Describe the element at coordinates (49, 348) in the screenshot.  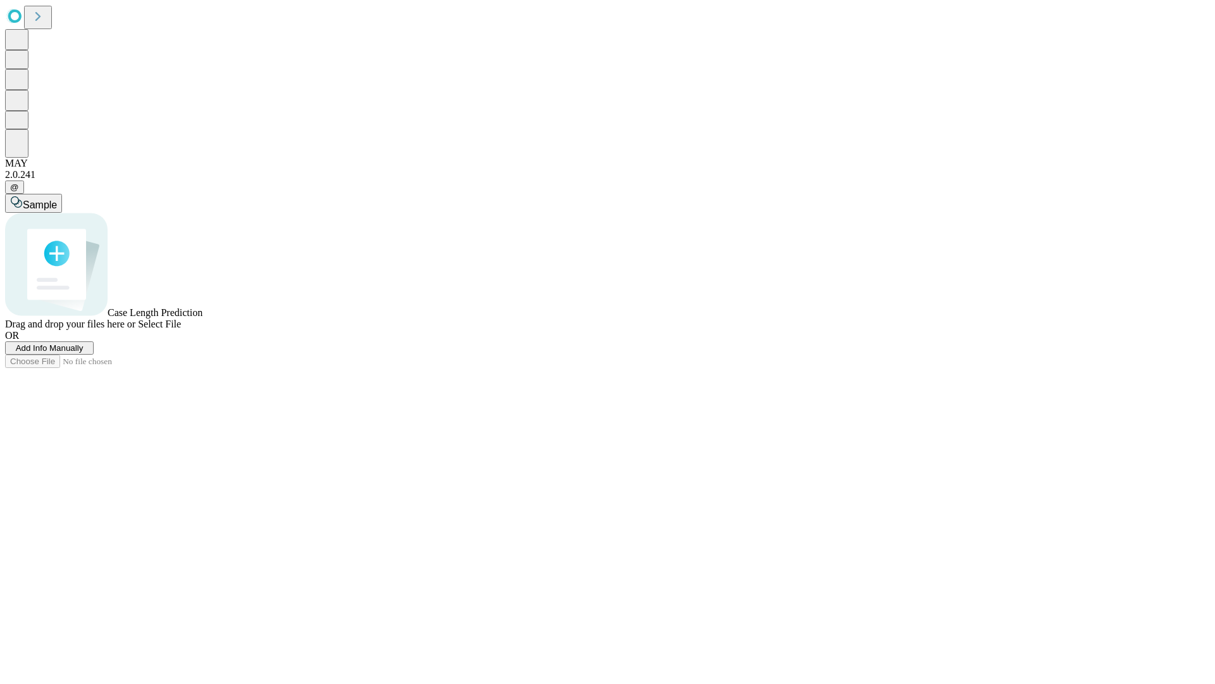
I see `span: Add Info Manually` at that location.